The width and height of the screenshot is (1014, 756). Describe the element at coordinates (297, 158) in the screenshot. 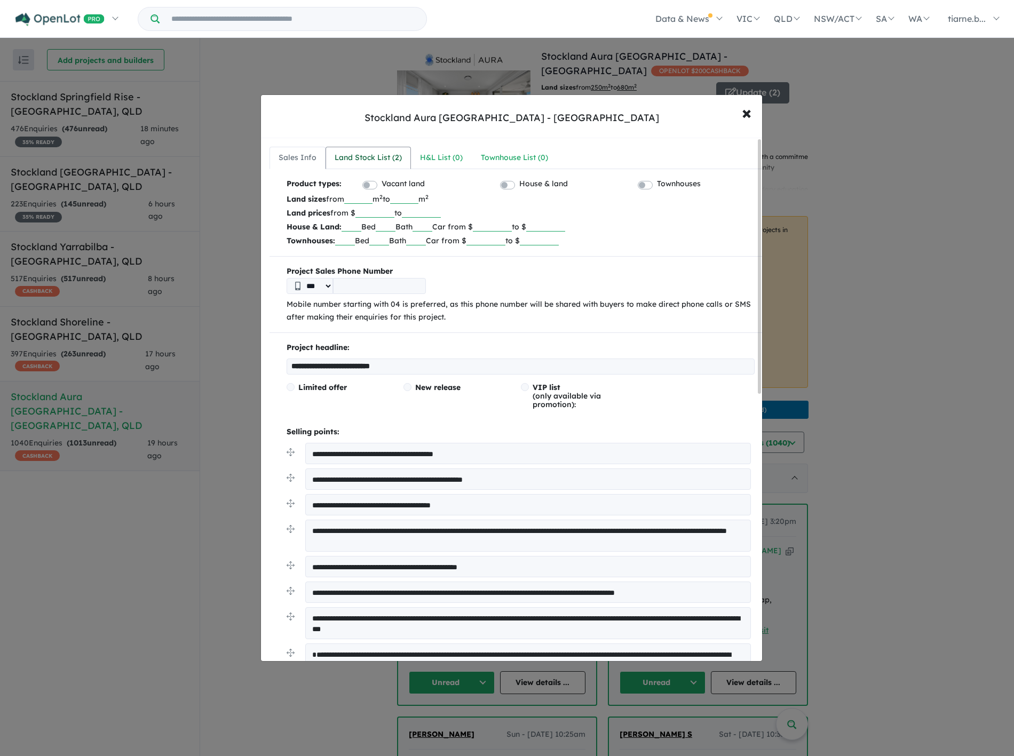

I see `div: Sales Info` at that location.